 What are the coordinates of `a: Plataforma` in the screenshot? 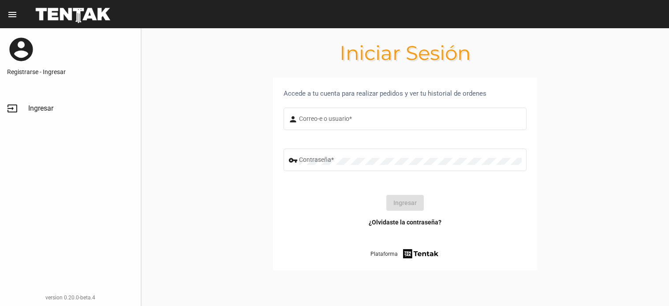 It's located at (405, 253).